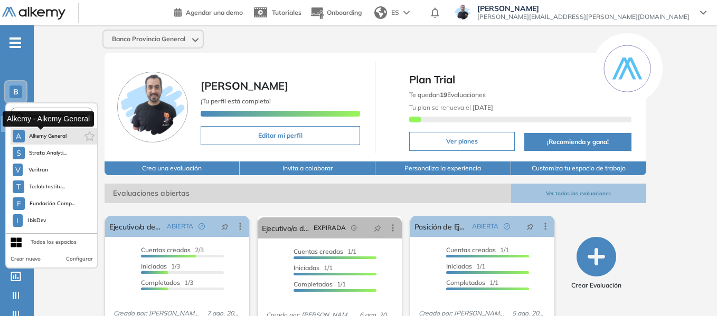 This screenshot has width=717, height=316. Describe the element at coordinates (579, 168) in the screenshot. I see `button: Customiza tu espacio de trabajo` at that location.